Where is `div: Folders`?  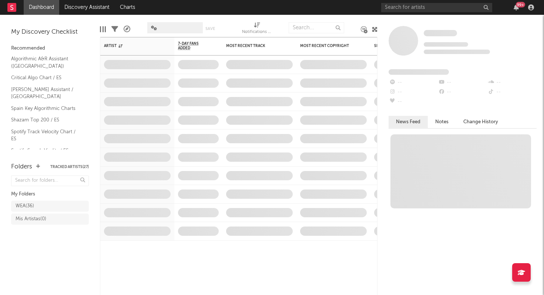
div: Folders is located at coordinates (21, 167).